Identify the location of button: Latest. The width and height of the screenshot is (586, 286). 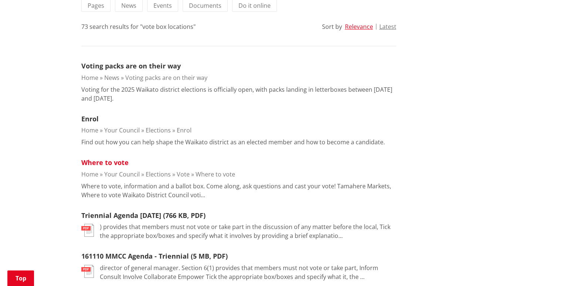
(388, 27).